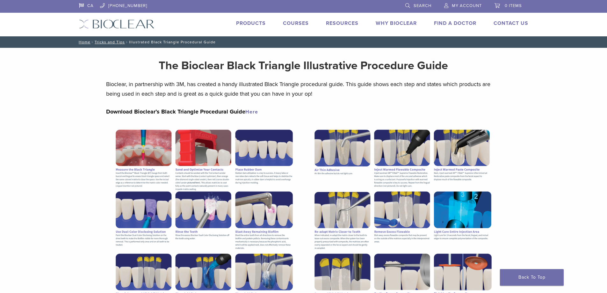  I want to click on span: Search, so click(422, 6).